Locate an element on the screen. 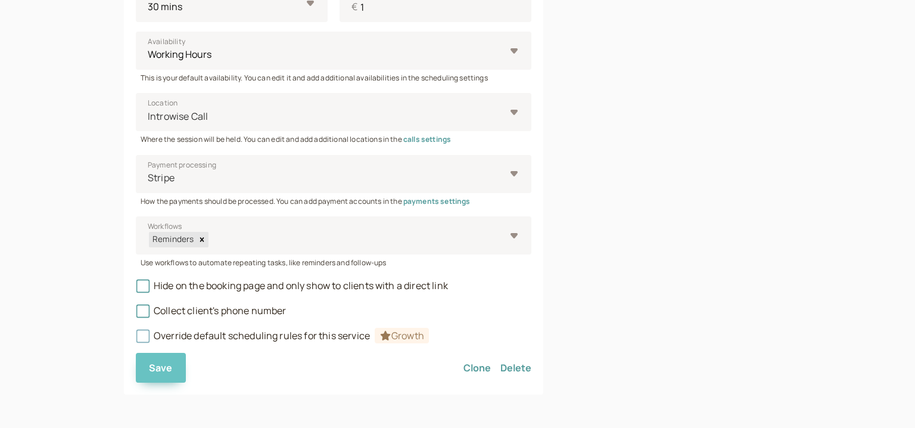 This screenshot has width=915, height=428. span: Override default scheduling rules for this service is located at coordinates (282, 335).